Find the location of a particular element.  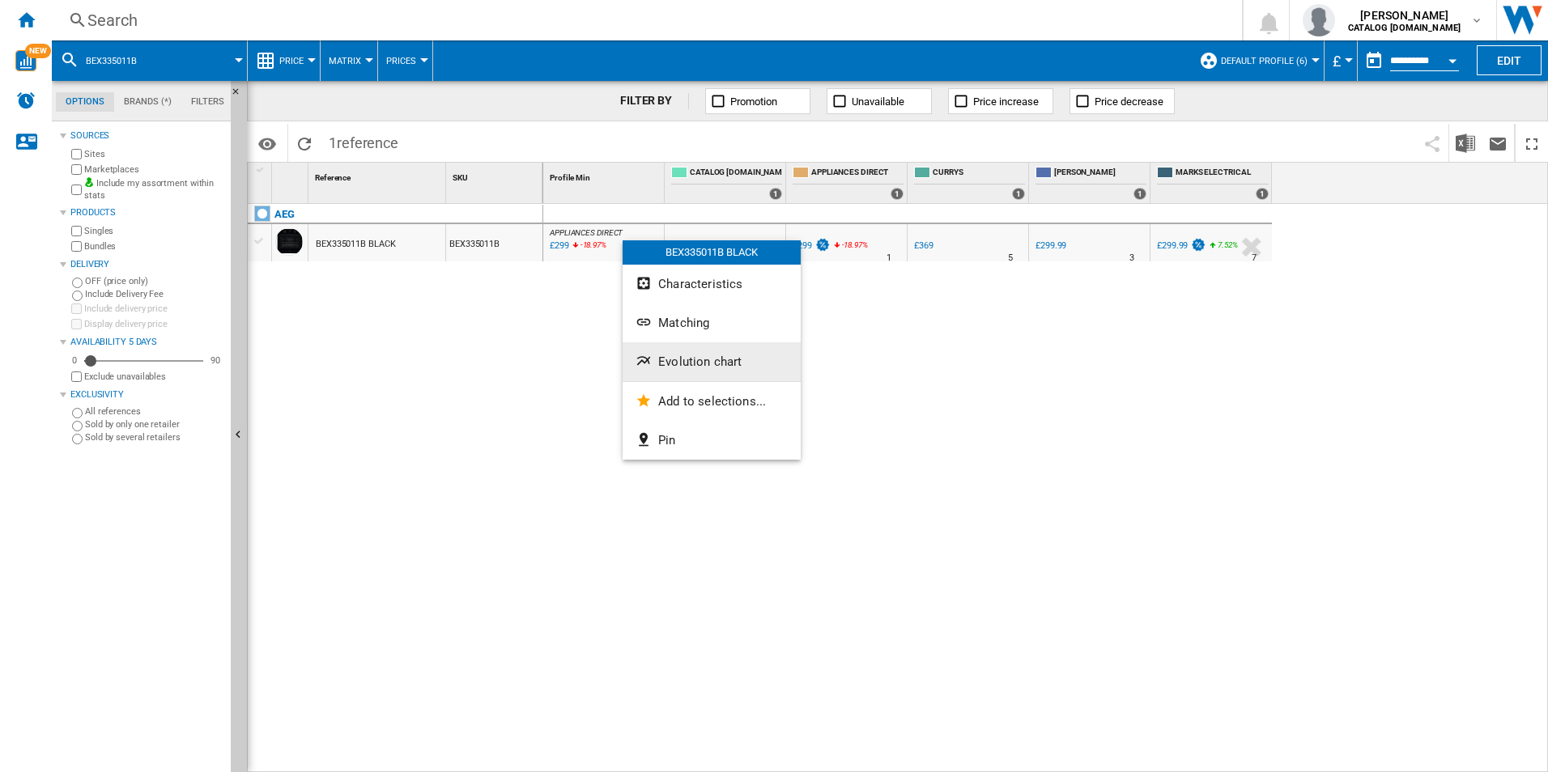

span: Evolution chart is located at coordinates (699, 362).